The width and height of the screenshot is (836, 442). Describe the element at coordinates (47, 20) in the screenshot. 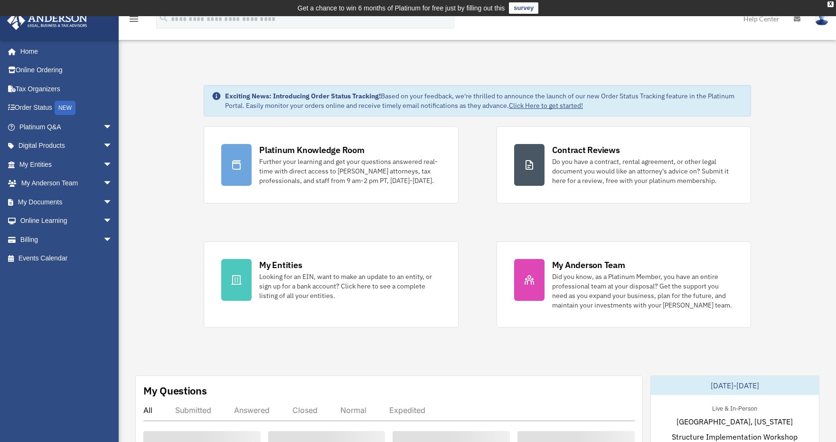

I see `img: Anderson Advisors Platinum Portal` at that location.